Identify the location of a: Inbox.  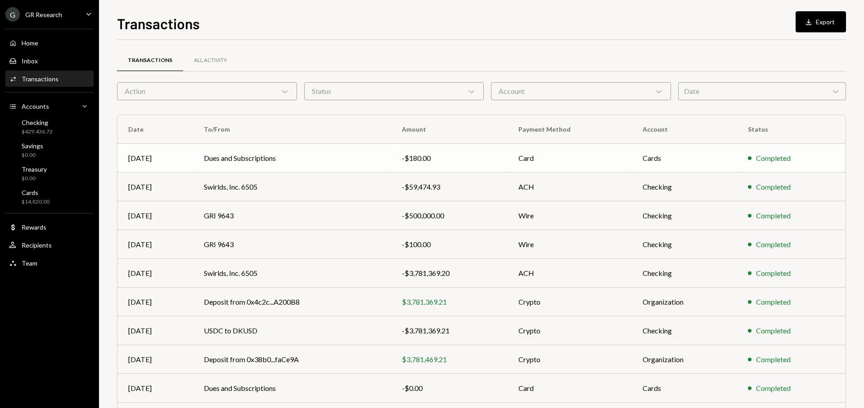
(49, 61).